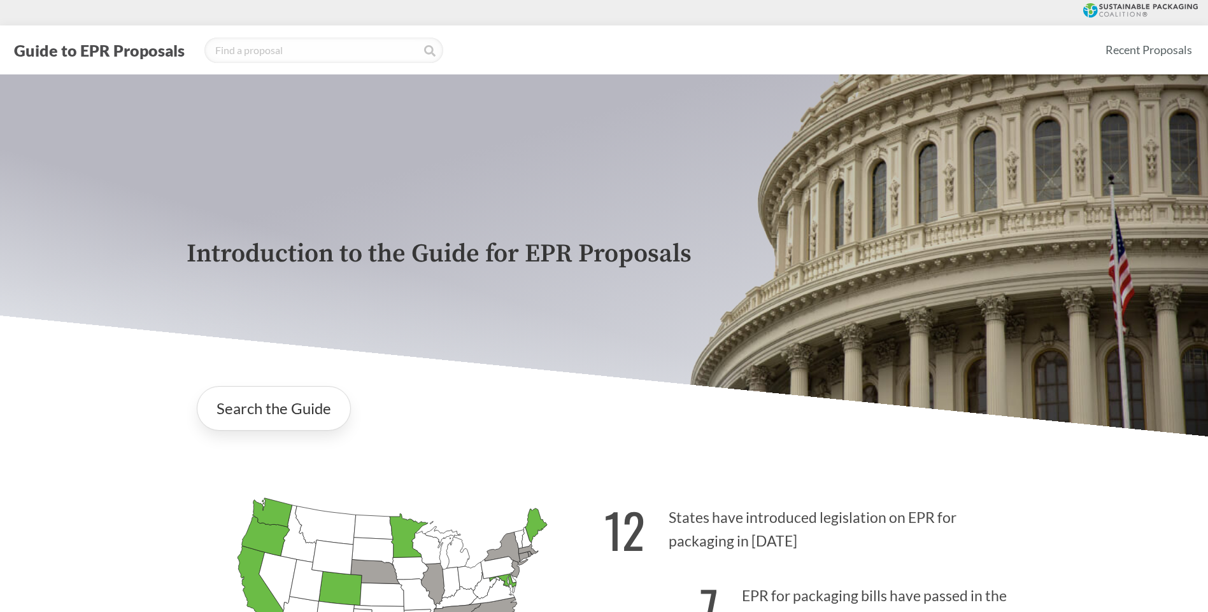 The width and height of the screenshot is (1208, 612). I want to click on button: Guide to EPR Proposals, so click(99, 50).